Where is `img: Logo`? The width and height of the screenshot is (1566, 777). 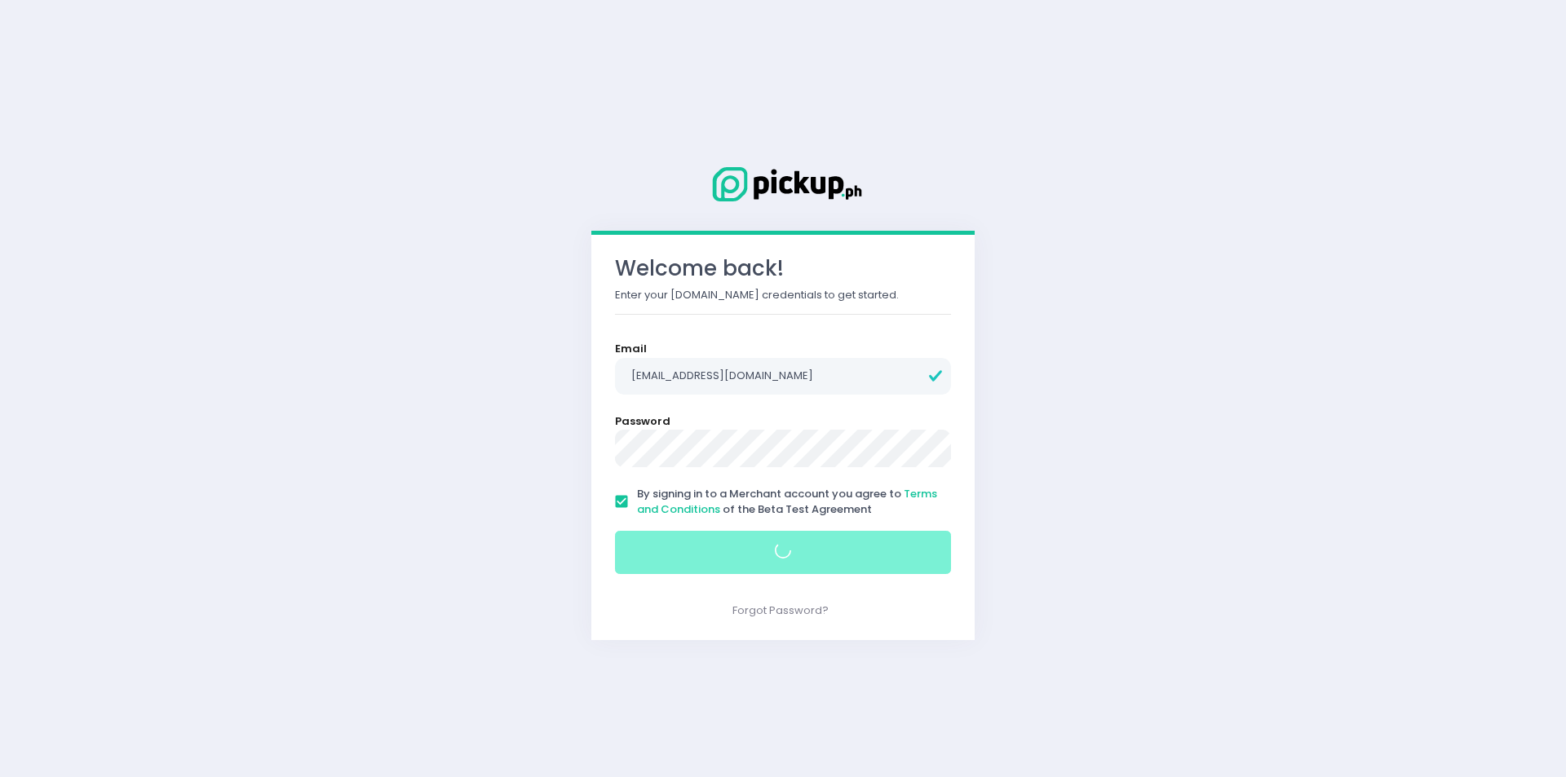 img: Logo is located at coordinates (783, 184).